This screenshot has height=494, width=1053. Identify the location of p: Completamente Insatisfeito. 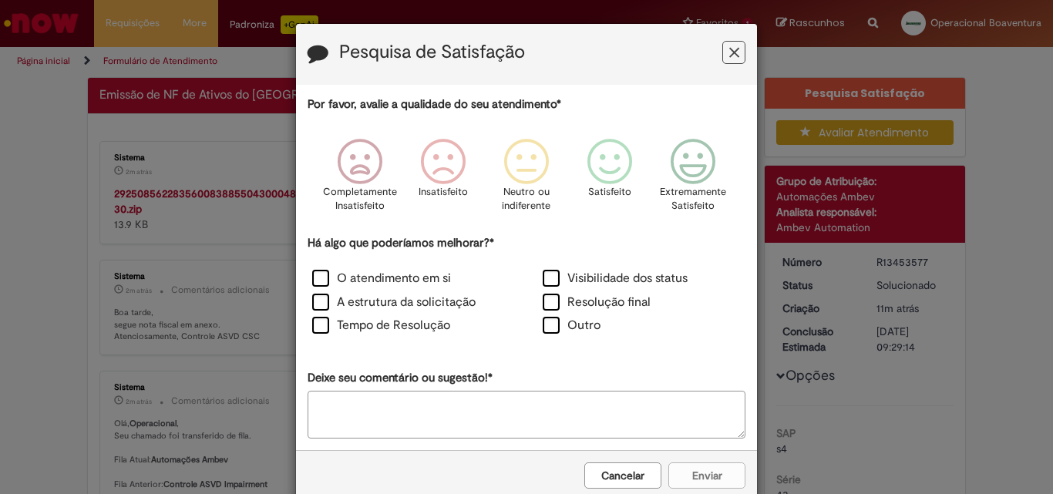
(360, 199).